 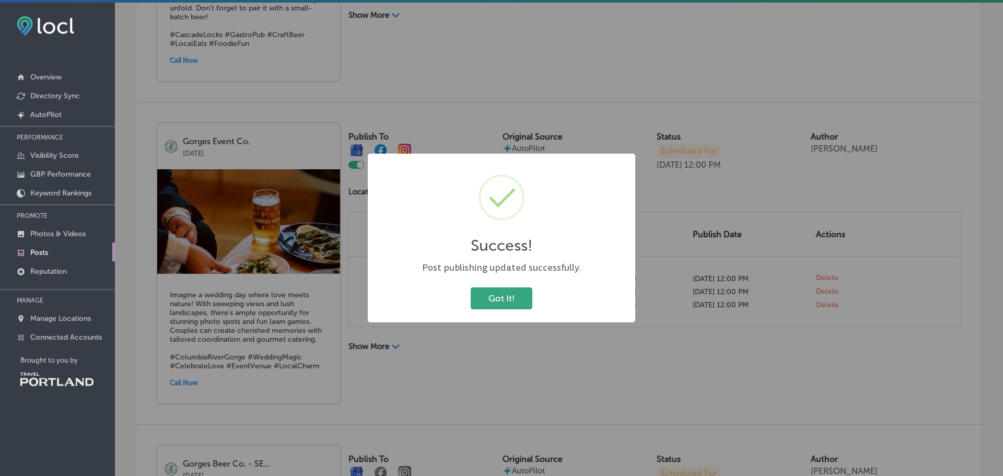 What do you see at coordinates (58, 233) in the screenshot?
I see `p: Photos & Videos` at bounding box center [58, 233].